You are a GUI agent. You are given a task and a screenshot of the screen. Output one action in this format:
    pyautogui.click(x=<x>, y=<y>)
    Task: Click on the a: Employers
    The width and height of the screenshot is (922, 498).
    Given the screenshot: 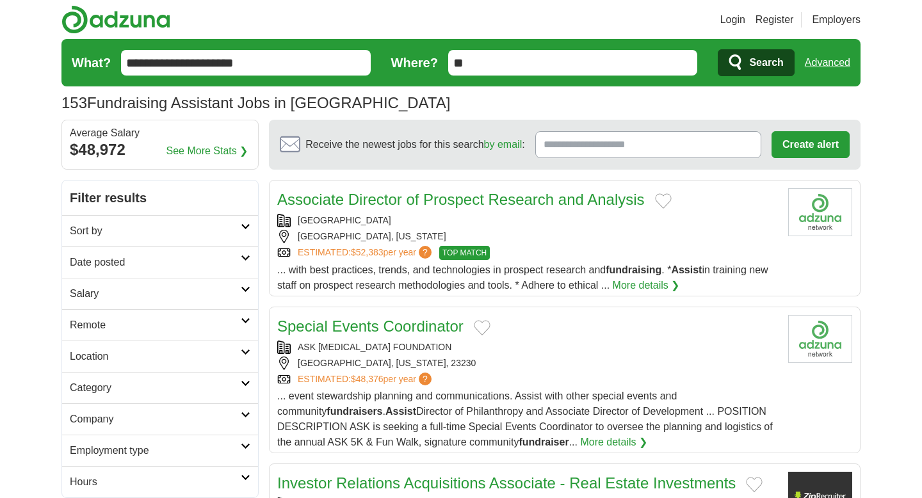 What is the action you would take?
    pyautogui.click(x=836, y=20)
    